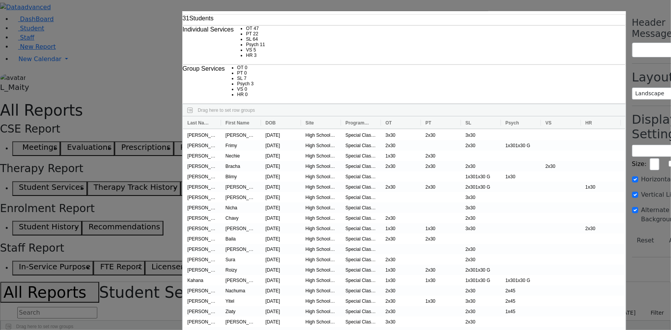  I want to click on span: PT, so click(240, 73).